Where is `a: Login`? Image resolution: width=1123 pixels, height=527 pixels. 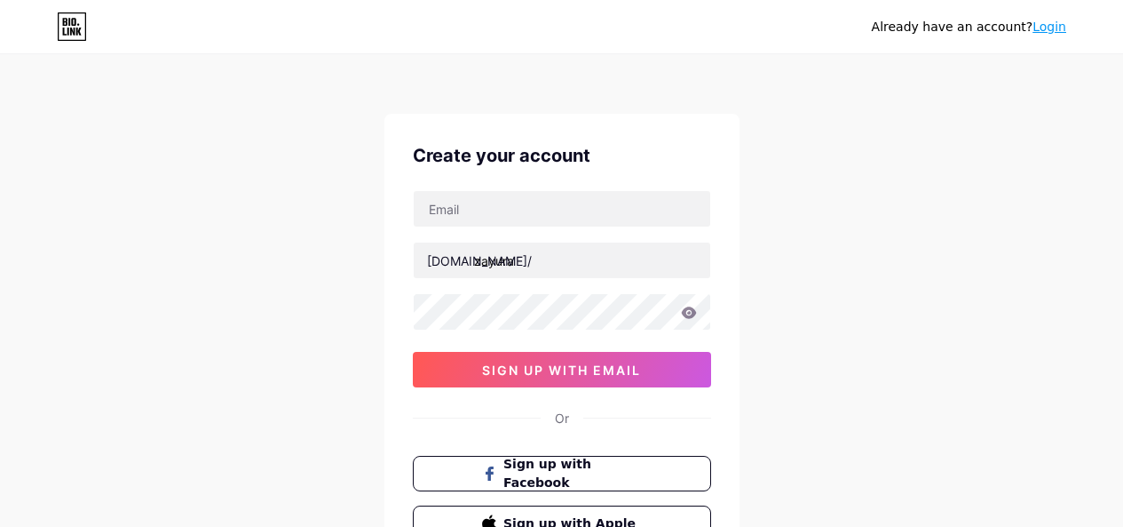 a: Login is located at coordinates (1049, 27).